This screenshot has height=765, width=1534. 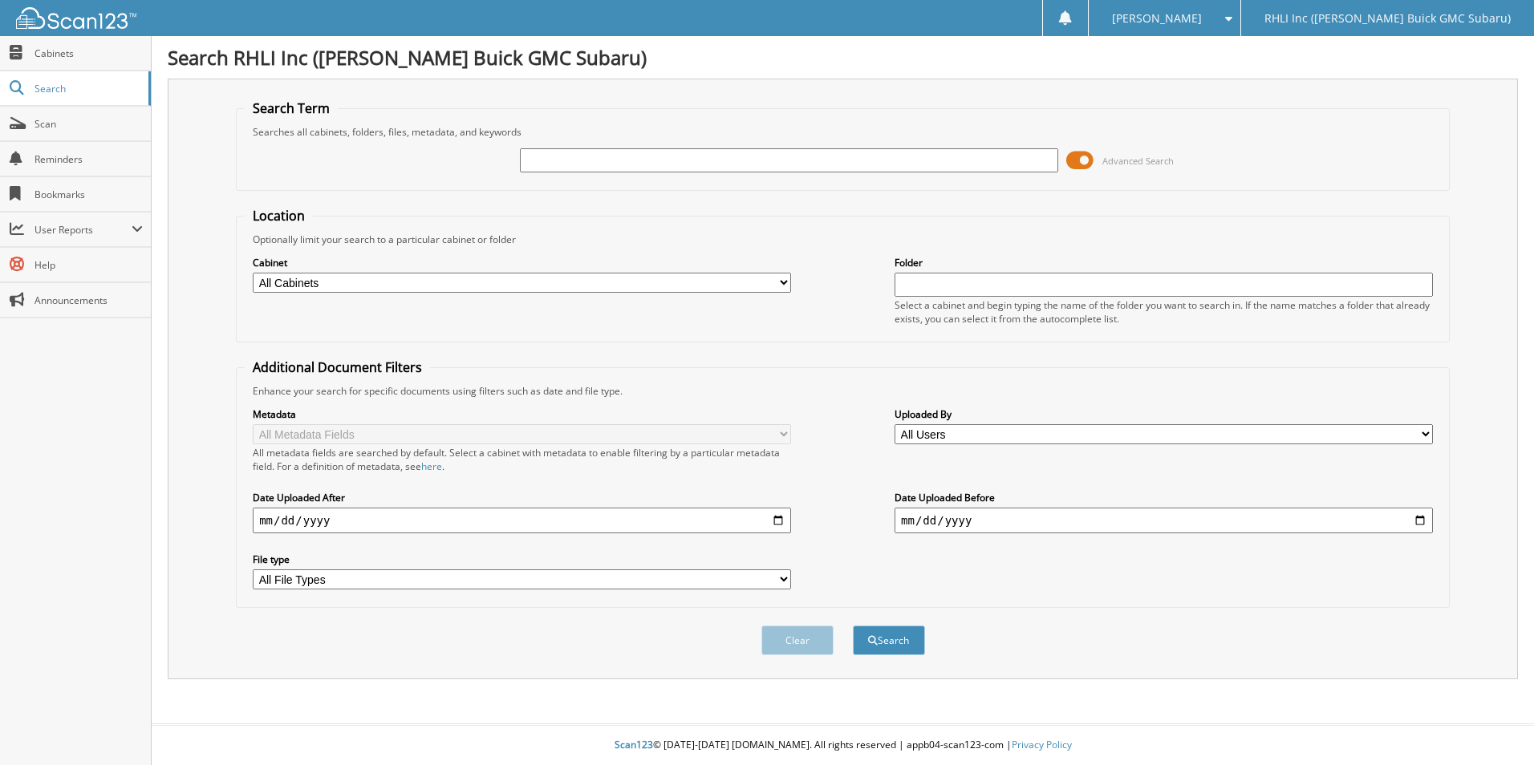 What do you see at coordinates (432, 466) in the screenshot?
I see `a: here` at bounding box center [432, 466].